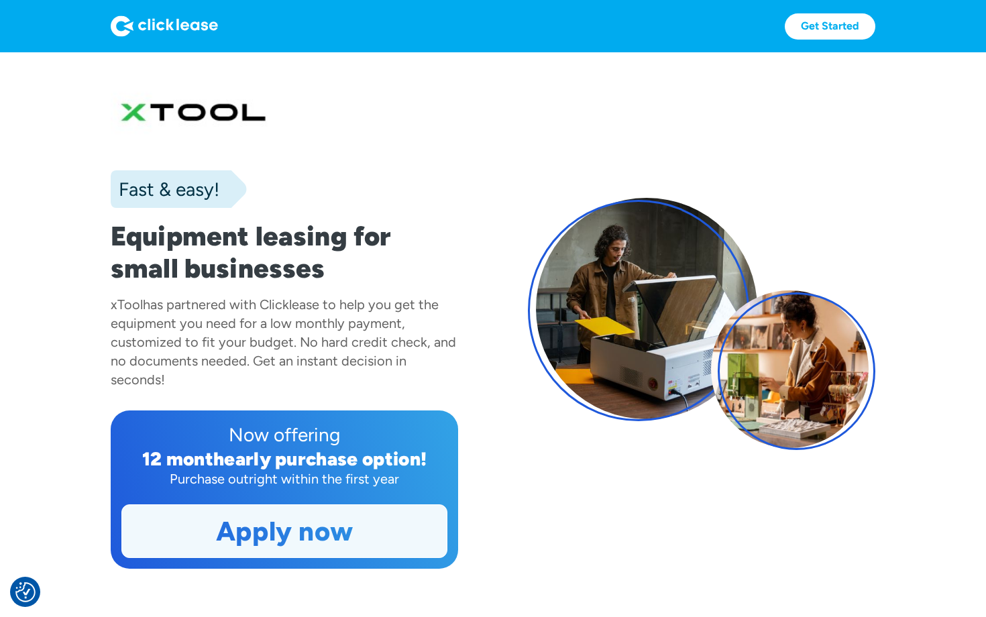  What do you see at coordinates (284, 479) in the screenshot?
I see `div: Purchase outright within the first year` at bounding box center [284, 479].